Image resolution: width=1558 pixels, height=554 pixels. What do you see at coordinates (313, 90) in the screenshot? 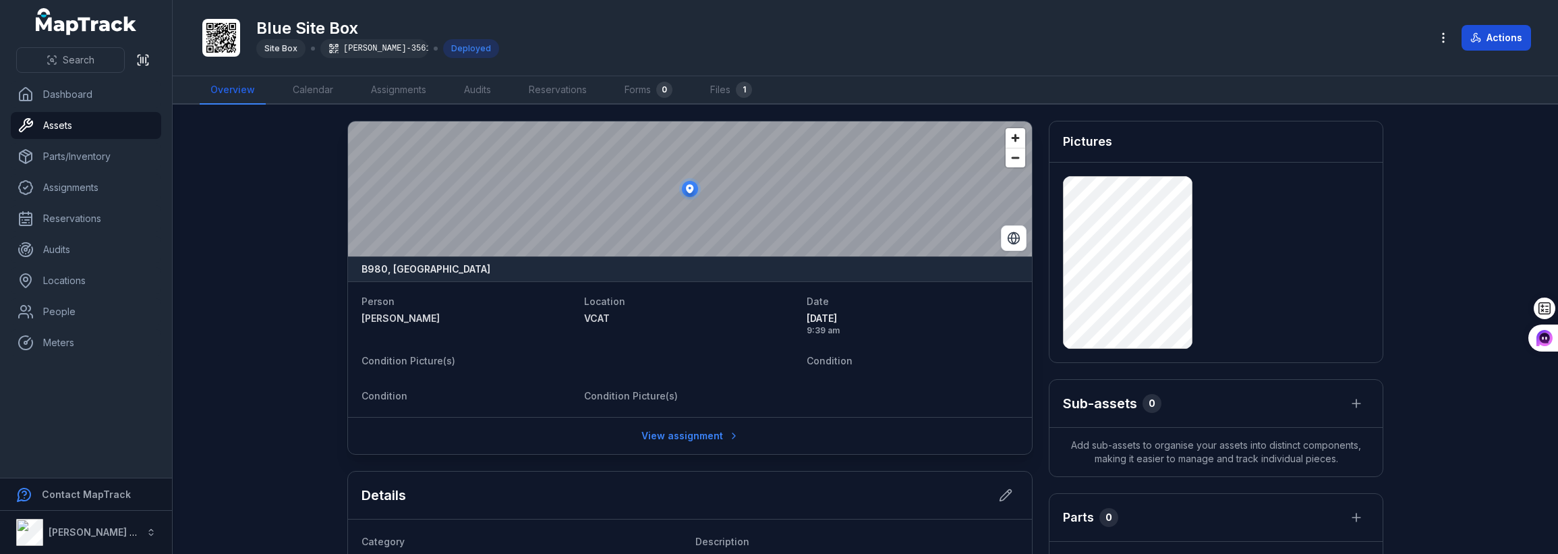
I see `a: Calendar` at bounding box center [313, 90].